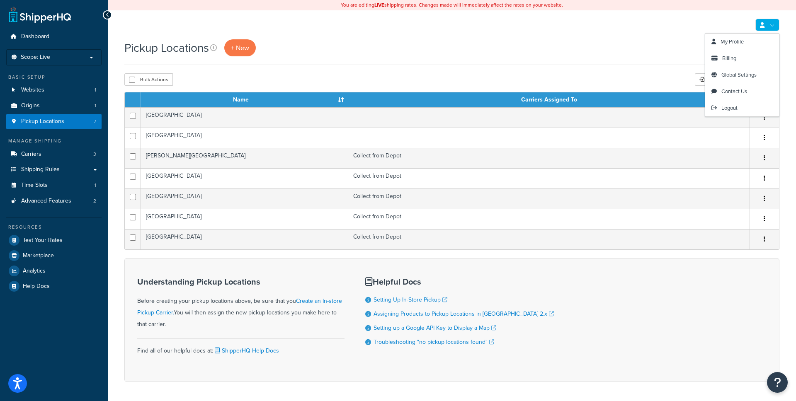  Describe the element at coordinates (54, 122) in the screenshot. I see `a: Pickup Locations 7` at that location.